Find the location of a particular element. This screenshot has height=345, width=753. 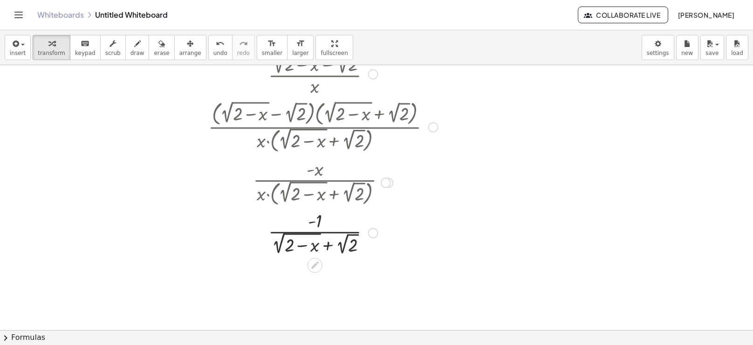

button: load is located at coordinates (737, 48).